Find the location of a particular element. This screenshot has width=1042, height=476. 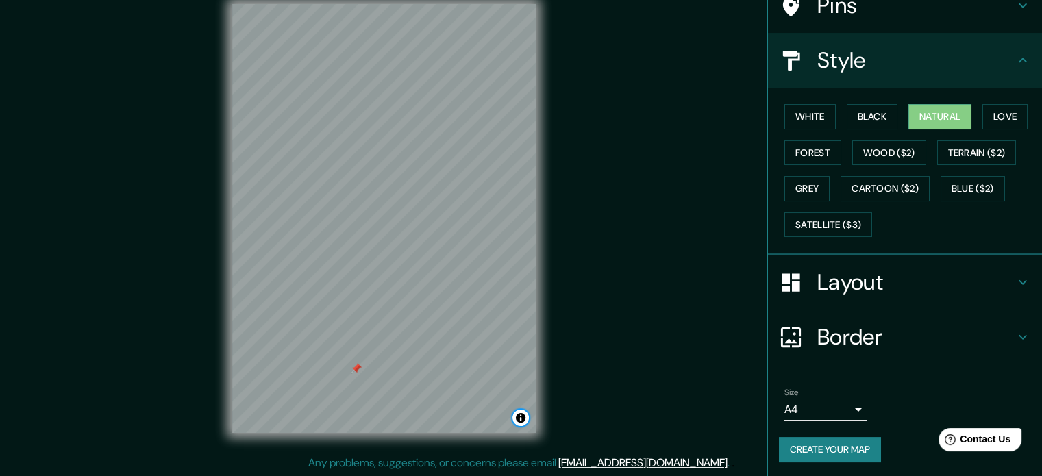

button: Terrain ($2) is located at coordinates (977, 153).